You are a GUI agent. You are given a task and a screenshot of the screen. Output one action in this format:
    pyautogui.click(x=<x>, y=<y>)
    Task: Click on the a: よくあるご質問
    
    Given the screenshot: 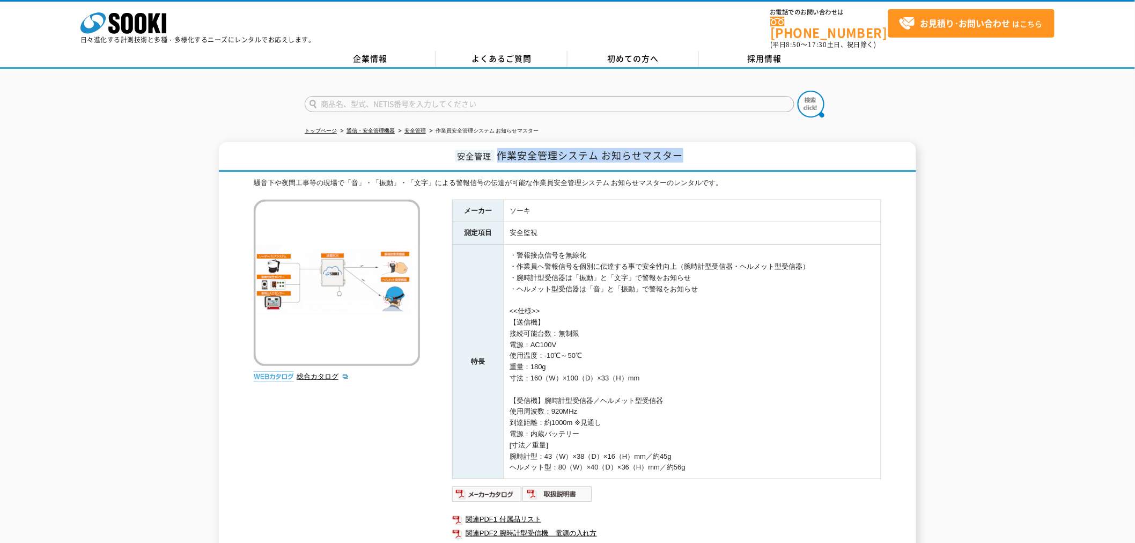 What is the action you would take?
    pyautogui.click(x=502, y=59)
    